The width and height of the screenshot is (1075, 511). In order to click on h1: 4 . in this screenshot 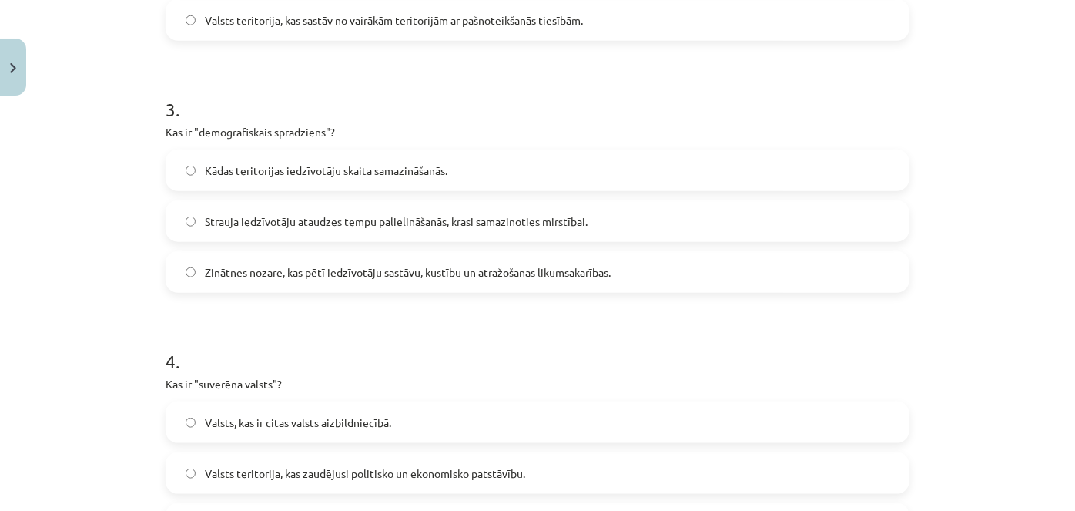, I will do `click(538, 347)`.